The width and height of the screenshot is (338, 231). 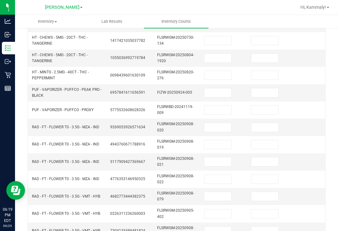 What do you see at coordinates (176, 22) in the screenshot?
I see `a: Inventory Counts` at bounding box center [176, 22].